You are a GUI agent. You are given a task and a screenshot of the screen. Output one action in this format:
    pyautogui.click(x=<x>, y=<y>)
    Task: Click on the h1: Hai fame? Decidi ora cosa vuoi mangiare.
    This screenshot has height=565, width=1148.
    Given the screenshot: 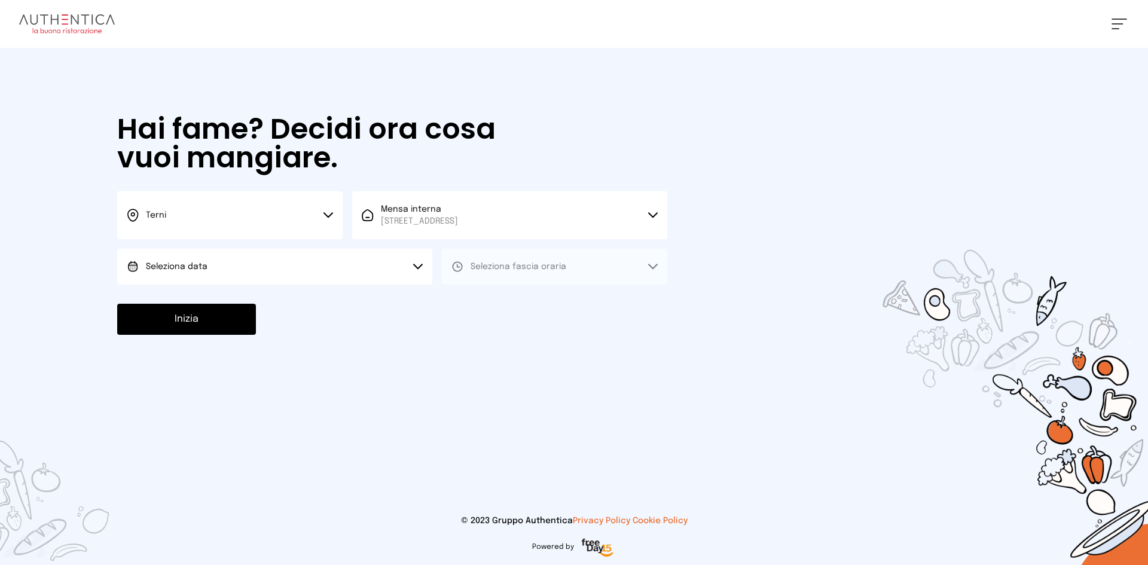 What is the action you would take?
    pyautogui.click(x=323, y=144)
    